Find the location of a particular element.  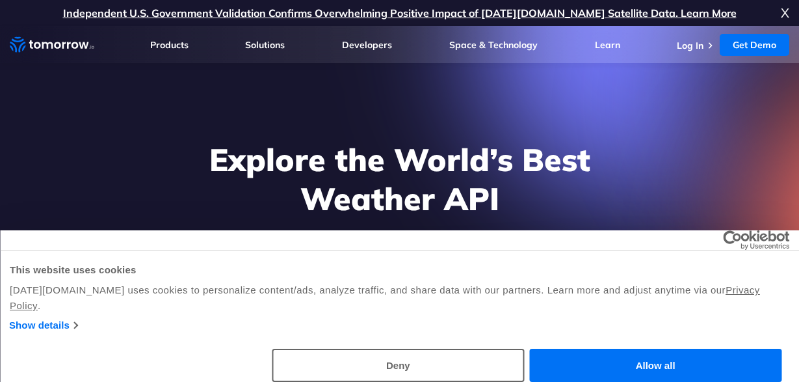

a: Home link is located at coordinates (52, 45).